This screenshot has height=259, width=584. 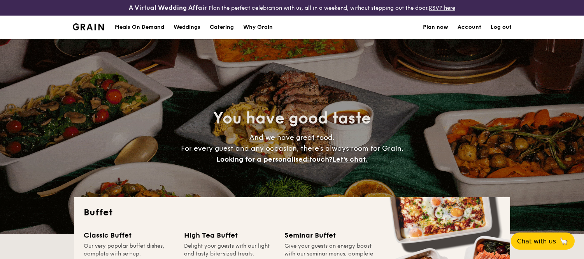 I want to click on a: RSVP here, so click(x=442, y=8).